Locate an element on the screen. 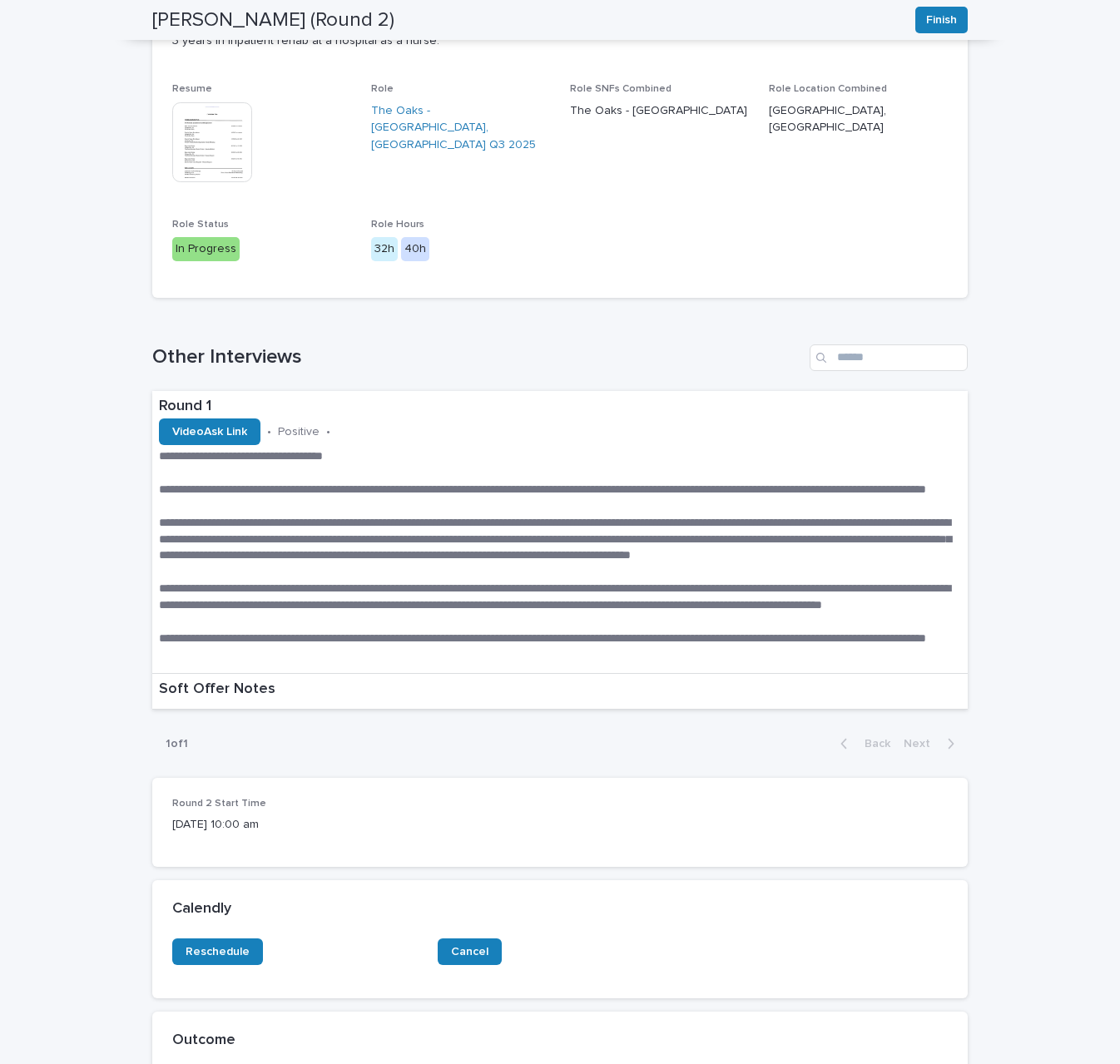  p: 1 of 1 is located at coordinates (177, 744).